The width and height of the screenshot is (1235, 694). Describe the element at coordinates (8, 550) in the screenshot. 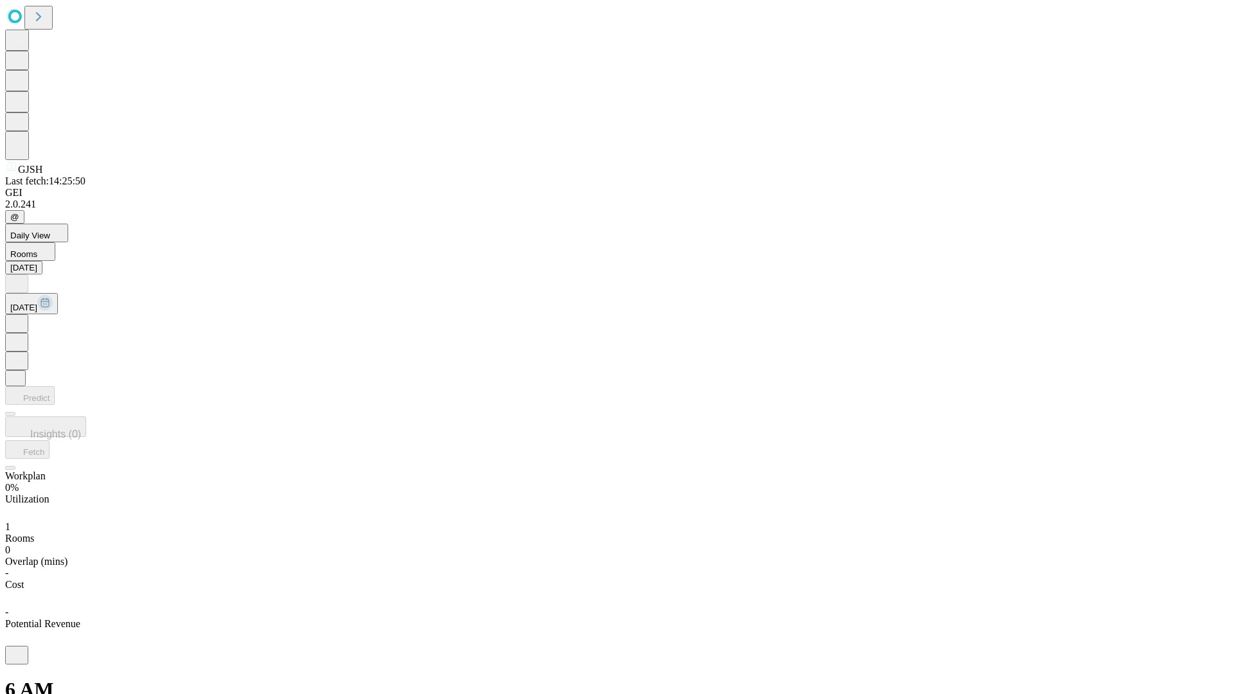

I see `span: 0` at that location.